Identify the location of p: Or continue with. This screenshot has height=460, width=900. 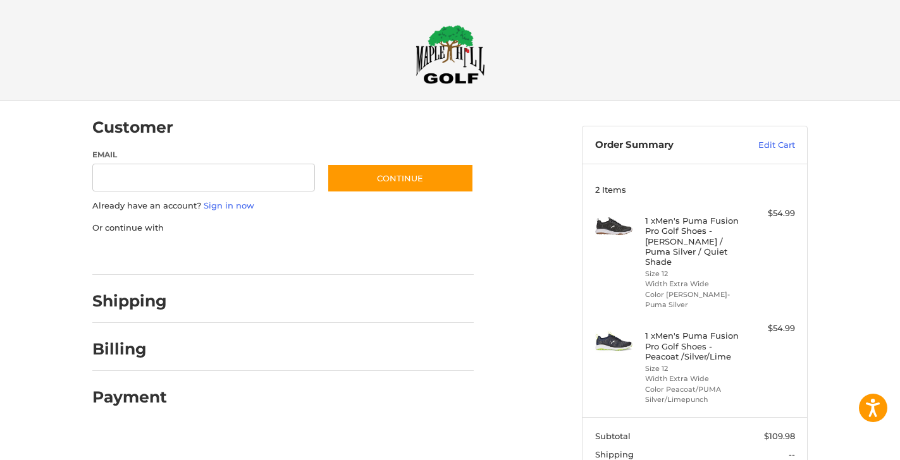
(283, 228).